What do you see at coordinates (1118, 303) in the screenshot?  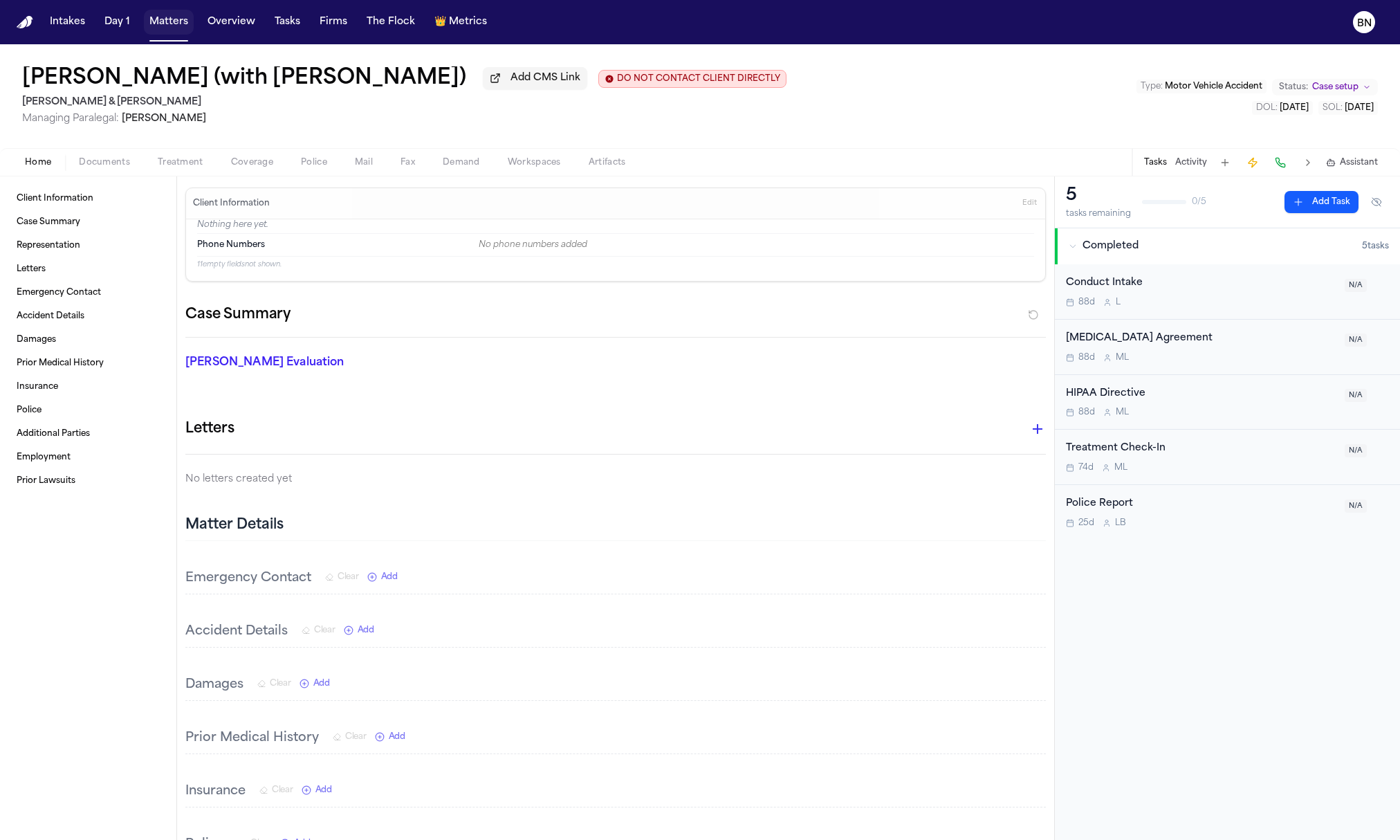 I see `span: L` at bounding box center [1118, 303].